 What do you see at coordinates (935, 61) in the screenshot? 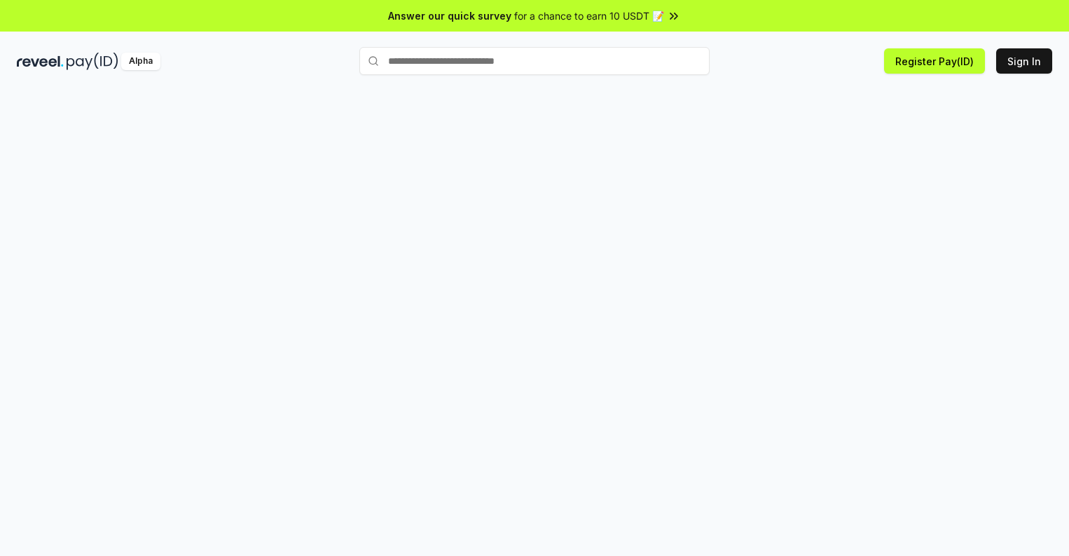
I see `button: Register Pay(ID)` at bounding box center [935, 61].